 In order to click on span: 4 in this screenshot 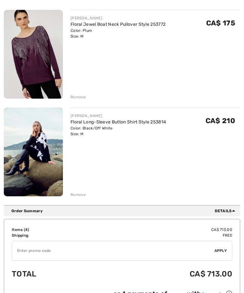, I will do `click(26, 230)`.